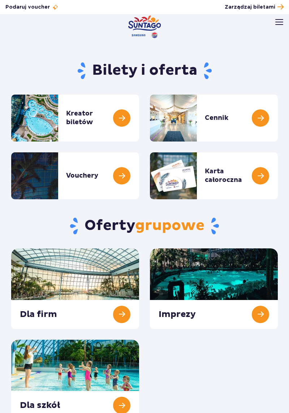 This screenshot has height=413, width=289. What do you see at coordinates (27, 7) in the screenshot?
I see `span: Podaruj voucher` at bounding box center [27, 7].